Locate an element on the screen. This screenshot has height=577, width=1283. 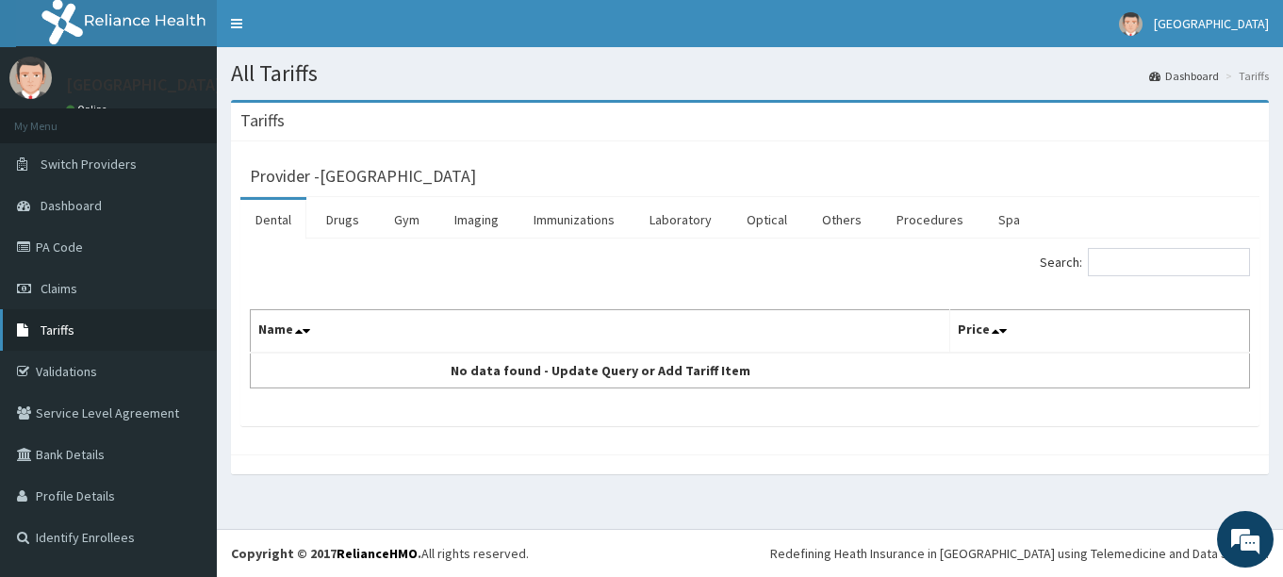
input: Search: is located at coordinates (1169, 262).